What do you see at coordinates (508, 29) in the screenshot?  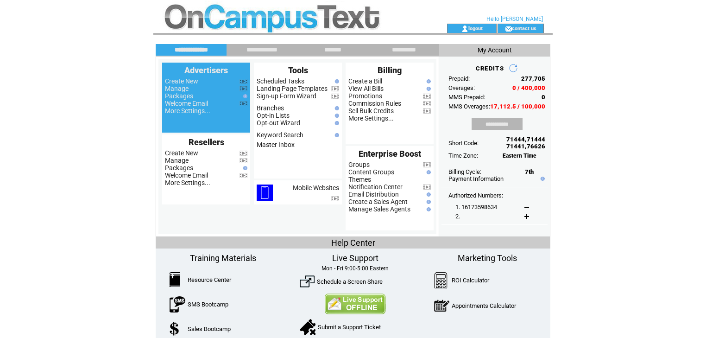 I see `img: contact_us_icon.gif` at bounding box center [508, 29].